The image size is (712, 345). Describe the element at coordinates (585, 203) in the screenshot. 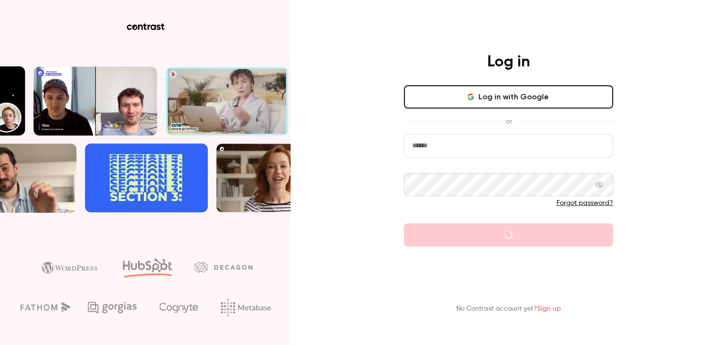

I see `a: Forgot password?` at that location.